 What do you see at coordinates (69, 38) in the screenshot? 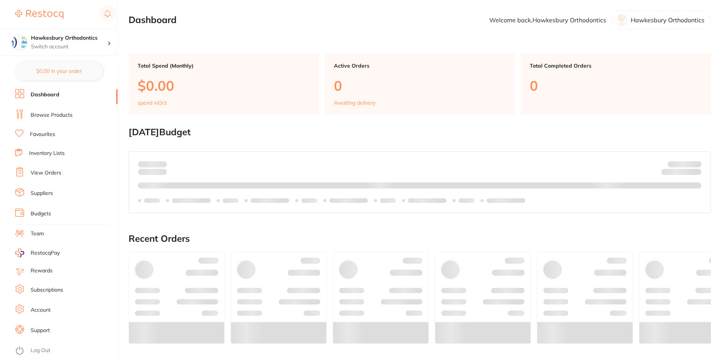
I see `h4: Hawkesbury Orthodontics` at bounding box center [69, 38].